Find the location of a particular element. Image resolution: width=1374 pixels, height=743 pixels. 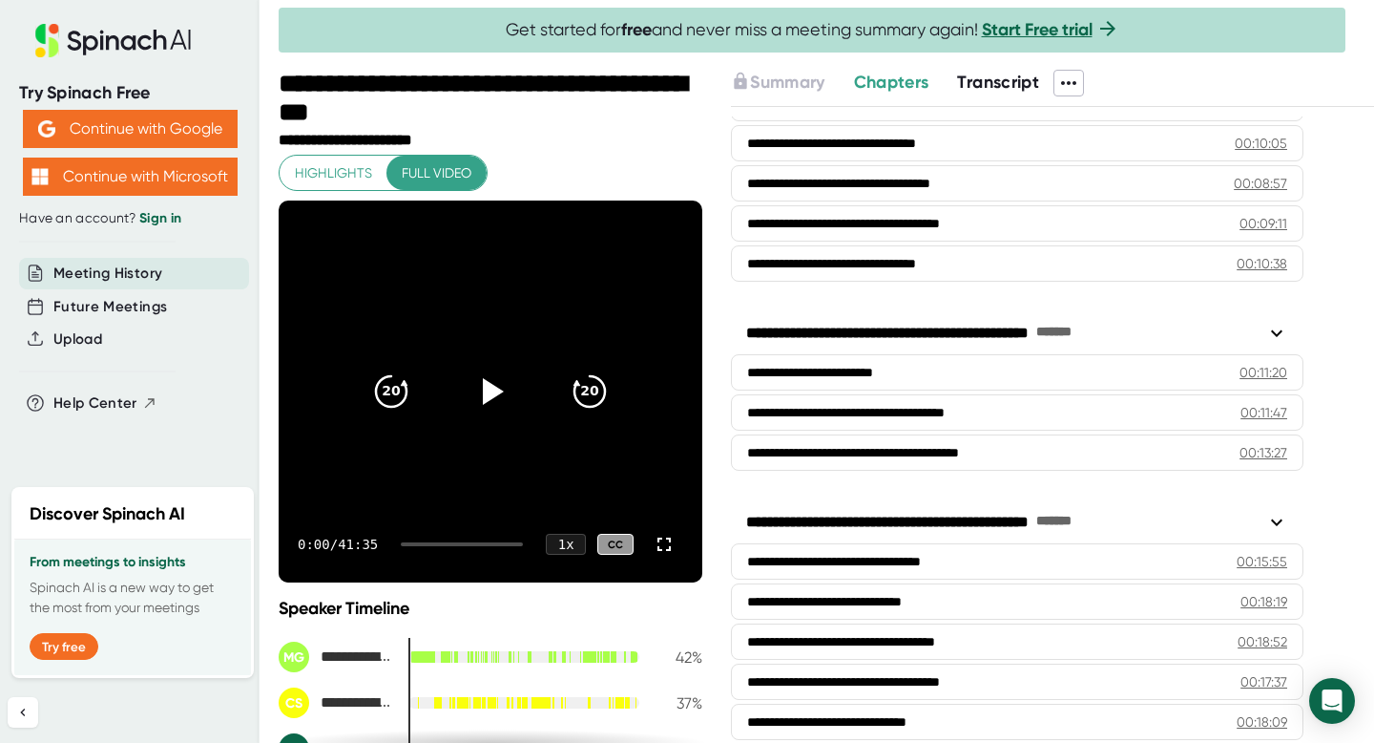

span: Upload is located at coordinates (77, 339).